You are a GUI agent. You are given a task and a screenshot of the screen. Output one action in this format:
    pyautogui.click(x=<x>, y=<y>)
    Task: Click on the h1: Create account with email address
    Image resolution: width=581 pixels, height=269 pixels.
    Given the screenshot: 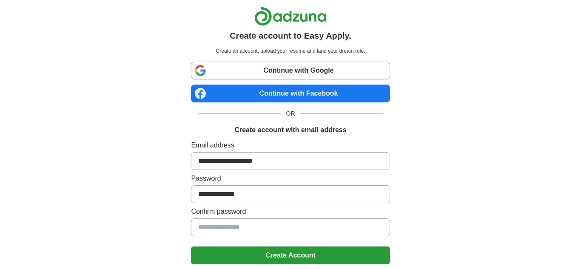 What is the action you would take?
    pyautogui.click(x=290, y=130)
    